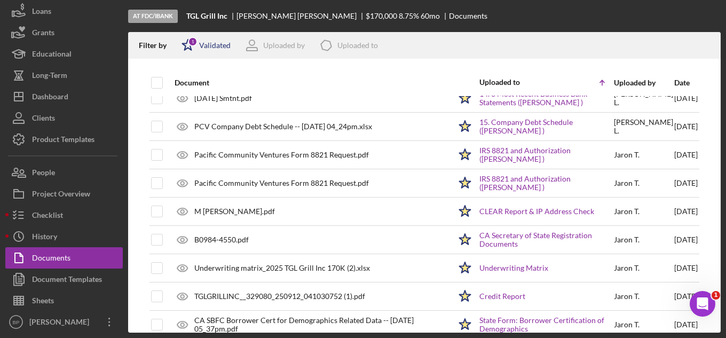 Image resolution: width=726 pixels, height=338 pixels. Describe the element at coordinates (546, 240) in the screenshot. I see `a: CA Secretary of State Registration Documents` at that location.